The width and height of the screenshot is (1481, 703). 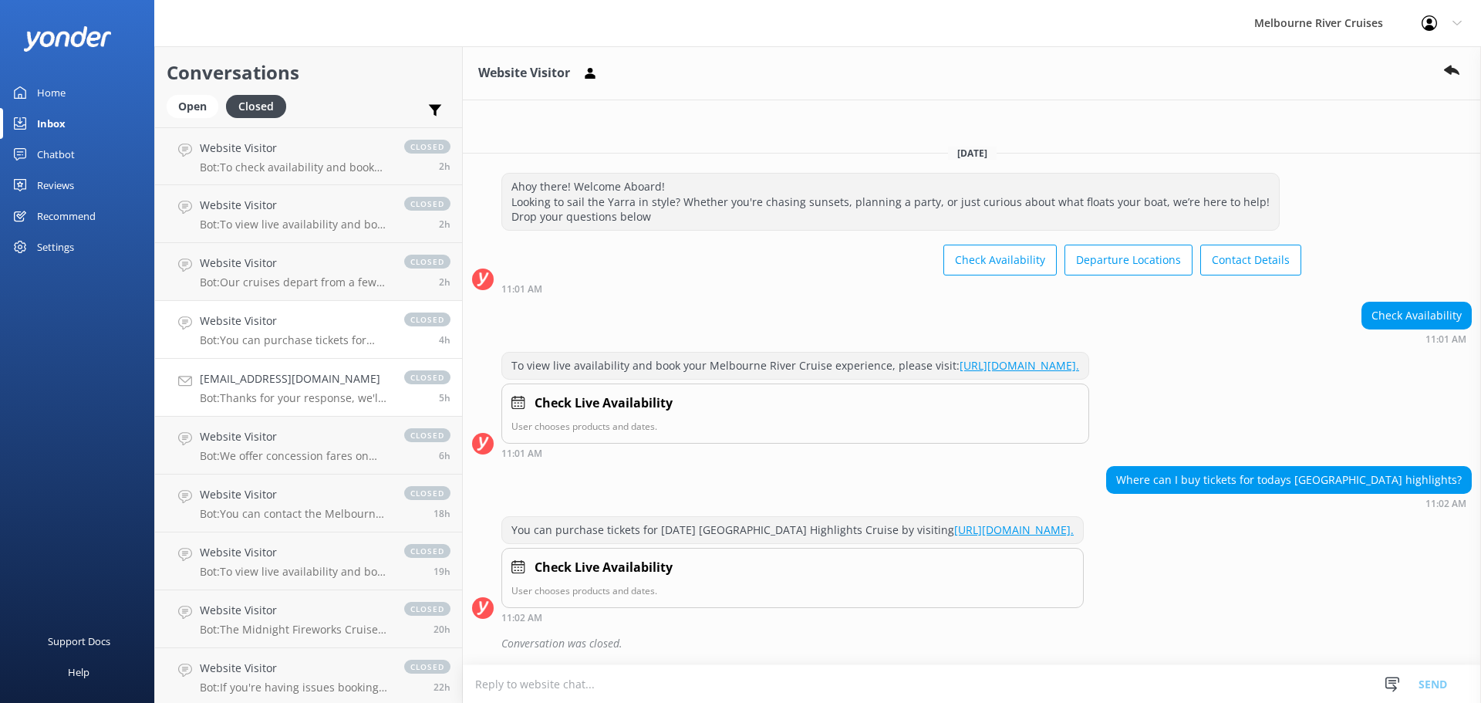 I want to click on div: Ahoy there! Welcome Aboard! Looking to sail the Yarra in style? Whether you're chasing sunsets, p..., so click(x=890, y=201).